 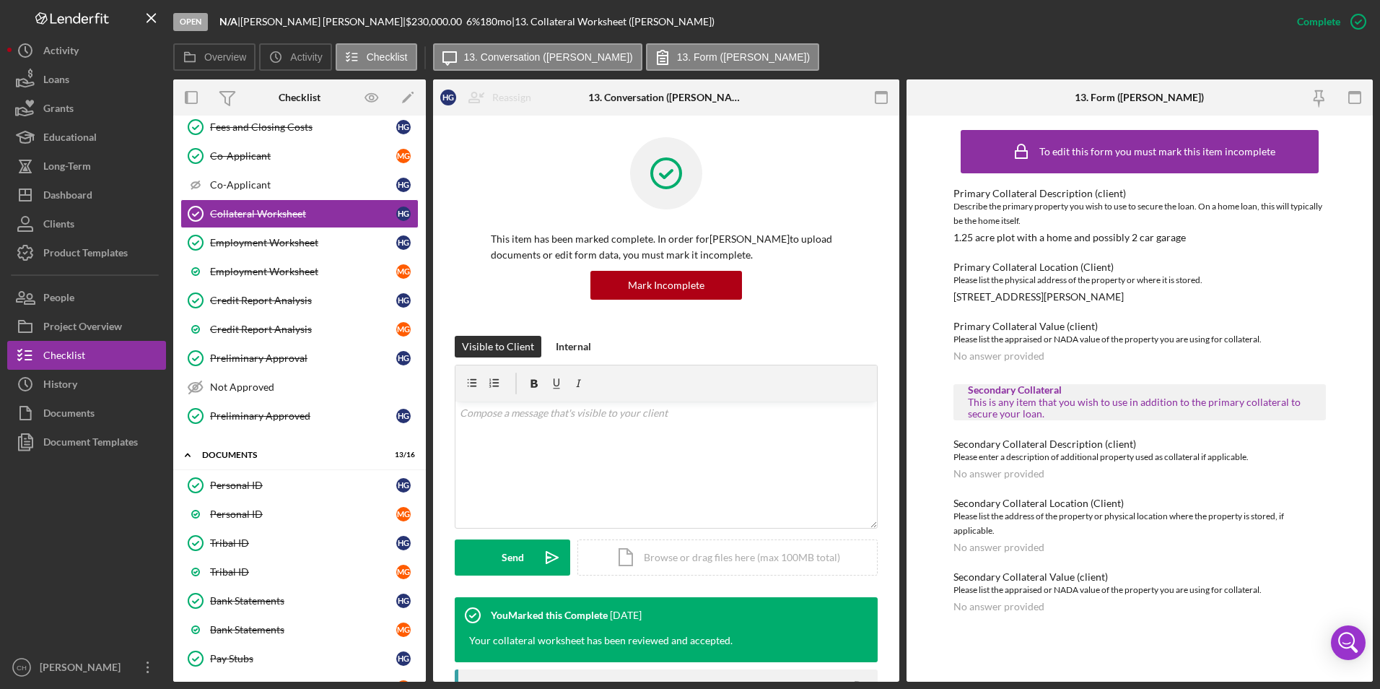 I want to click on button: Long-Term, so click(x=87, y=166).